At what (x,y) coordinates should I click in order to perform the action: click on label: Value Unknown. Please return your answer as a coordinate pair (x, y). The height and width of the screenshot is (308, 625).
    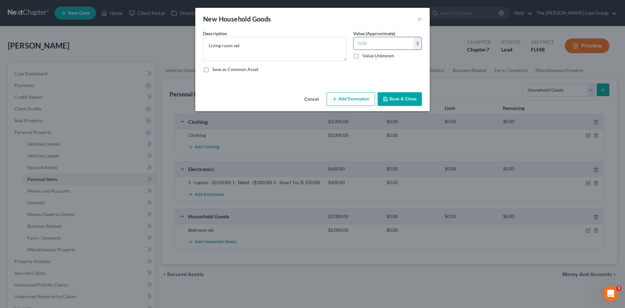
    Looking at the image, I should click on (378, 56).